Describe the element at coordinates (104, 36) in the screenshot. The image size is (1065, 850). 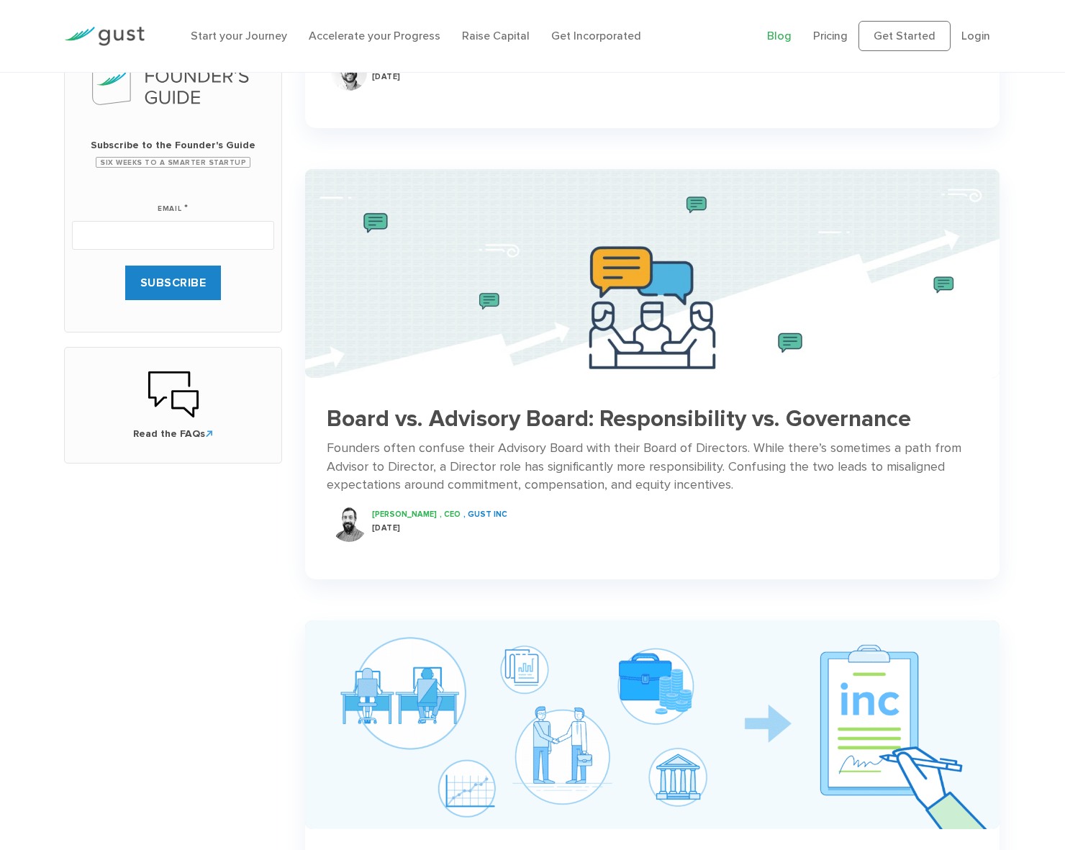
I see `img: Gust Logo` at that location.